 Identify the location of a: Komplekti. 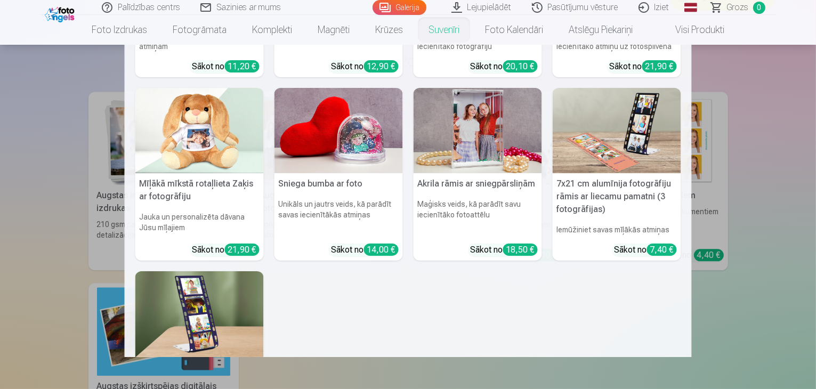
(272, 30).